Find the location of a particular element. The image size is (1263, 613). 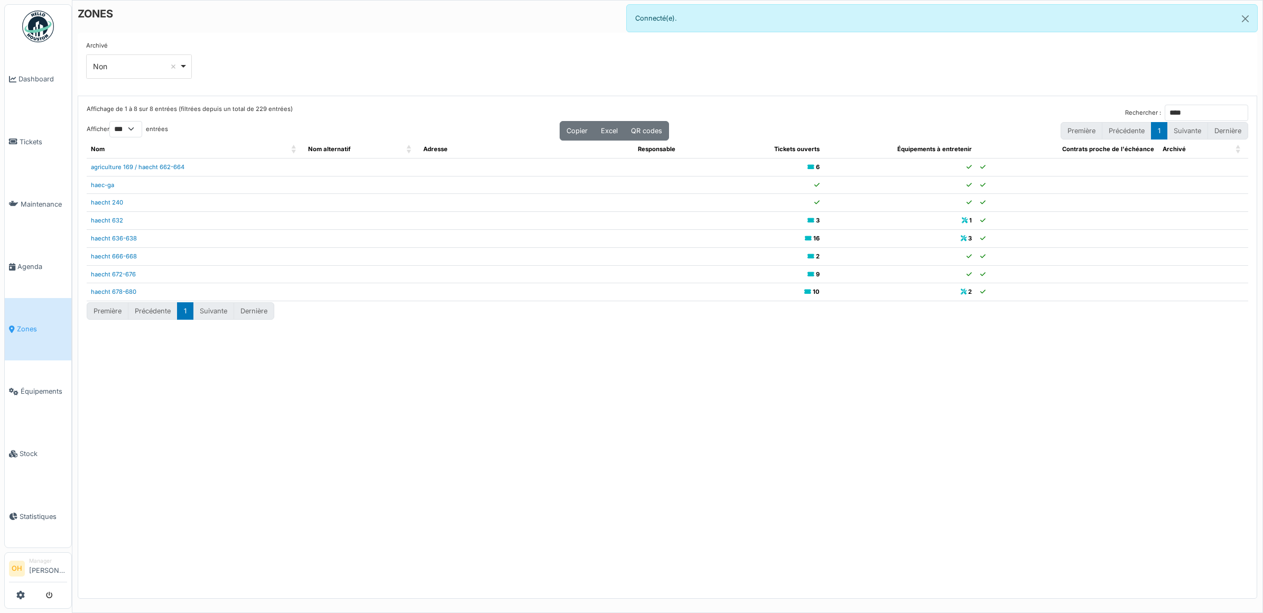

a: haecht 678-680 is located at coordinates (114, 292).